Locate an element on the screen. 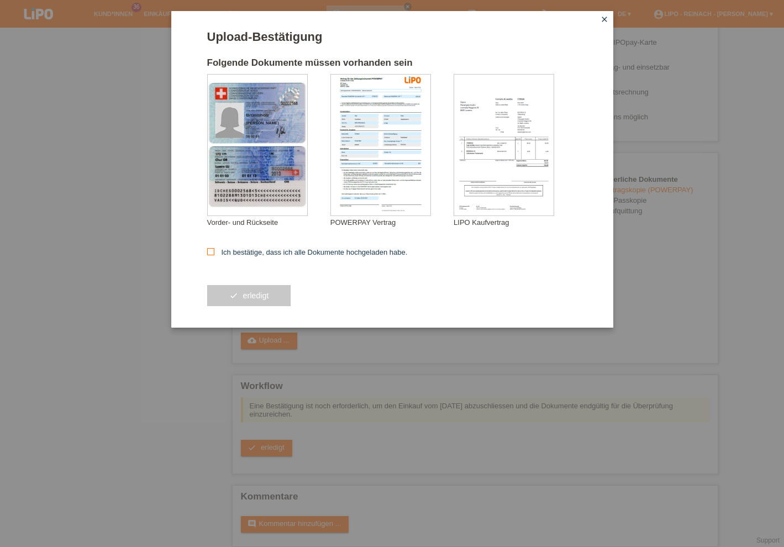  h2: Folgende Dokumente müssen vorhanden sein is located at coordinates (392, 66).